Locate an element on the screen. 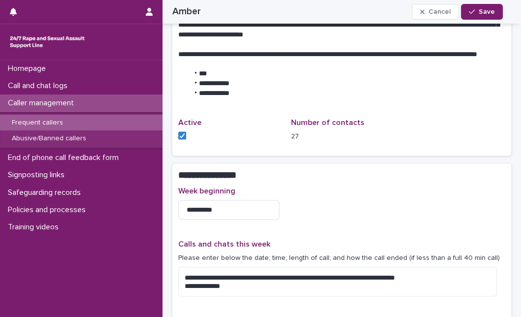 The height and width of the screenshot is (317, 521). p: Homepage is located at coordinates (29, 68).